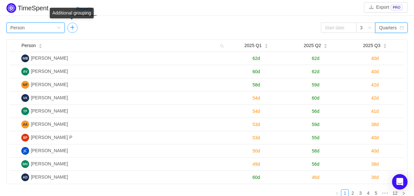 This screenshot has width=414, height=196. What do you see at coordinates (25, 178) in the screenshot?
I see `img: AD` at bounding box center [25, 178].